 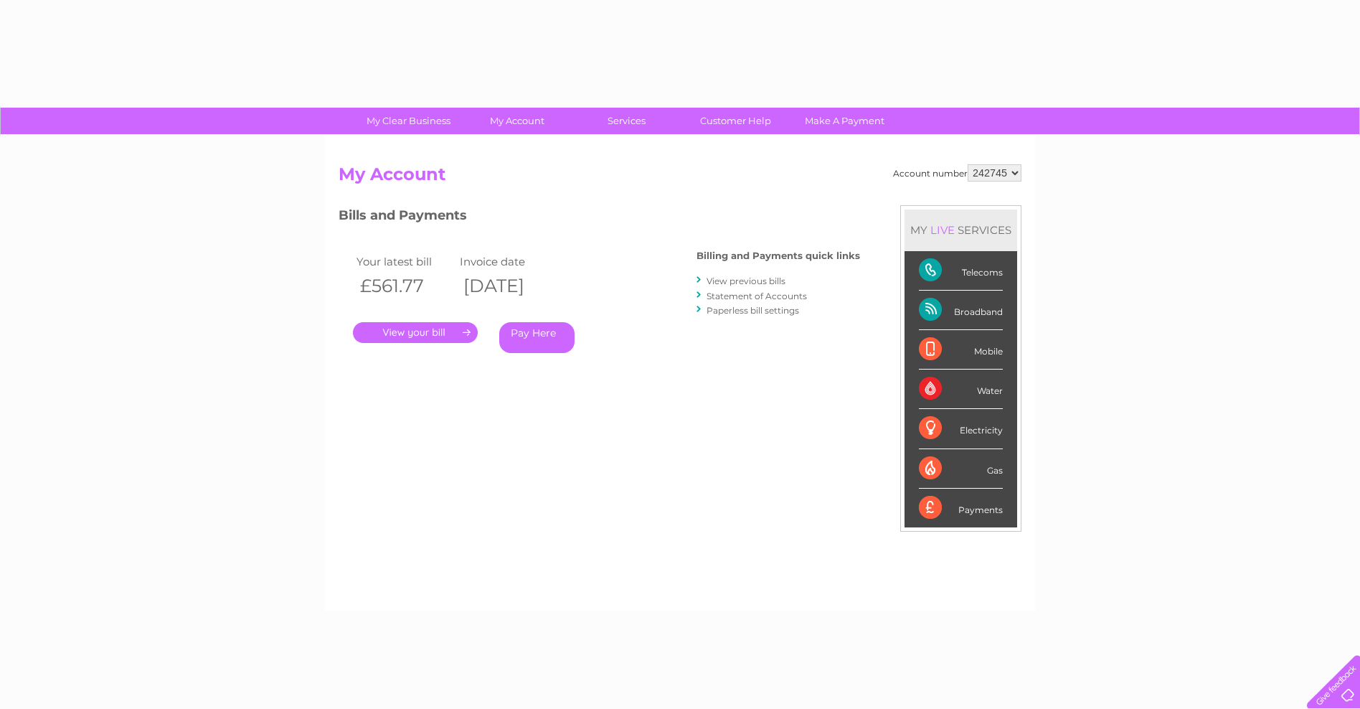 What do you see at coordinates (960, 428) in the screenshot?
I see `div: Electricity` at bounding box center [960, 428].